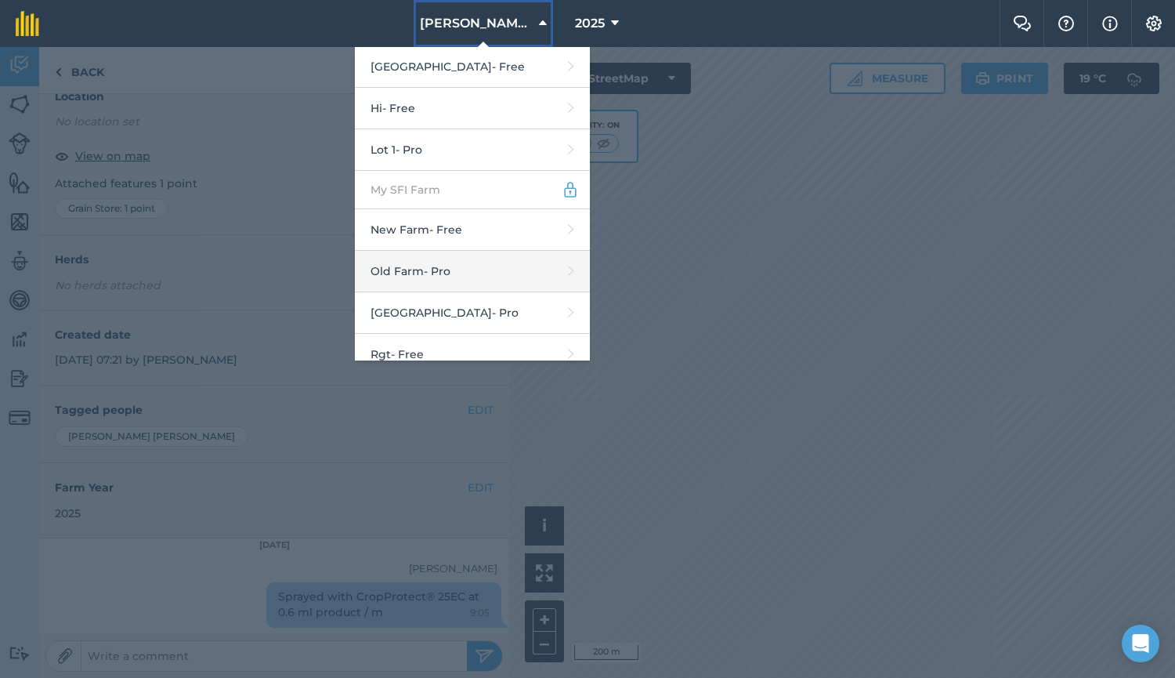 The width and height of the screenshot is (1175, 678). Describe the element at coordinates (1110, 23) in the screenshot. I see `img: svg+xml;base64,PHN2ZyB4bWxucz0iaHR0cDovL3d3dy53My5vcmcvMjAwMC9zdmciIHdpZHRoPSIxNyIgaGVpZ2h0PSIxNy...` at that location.